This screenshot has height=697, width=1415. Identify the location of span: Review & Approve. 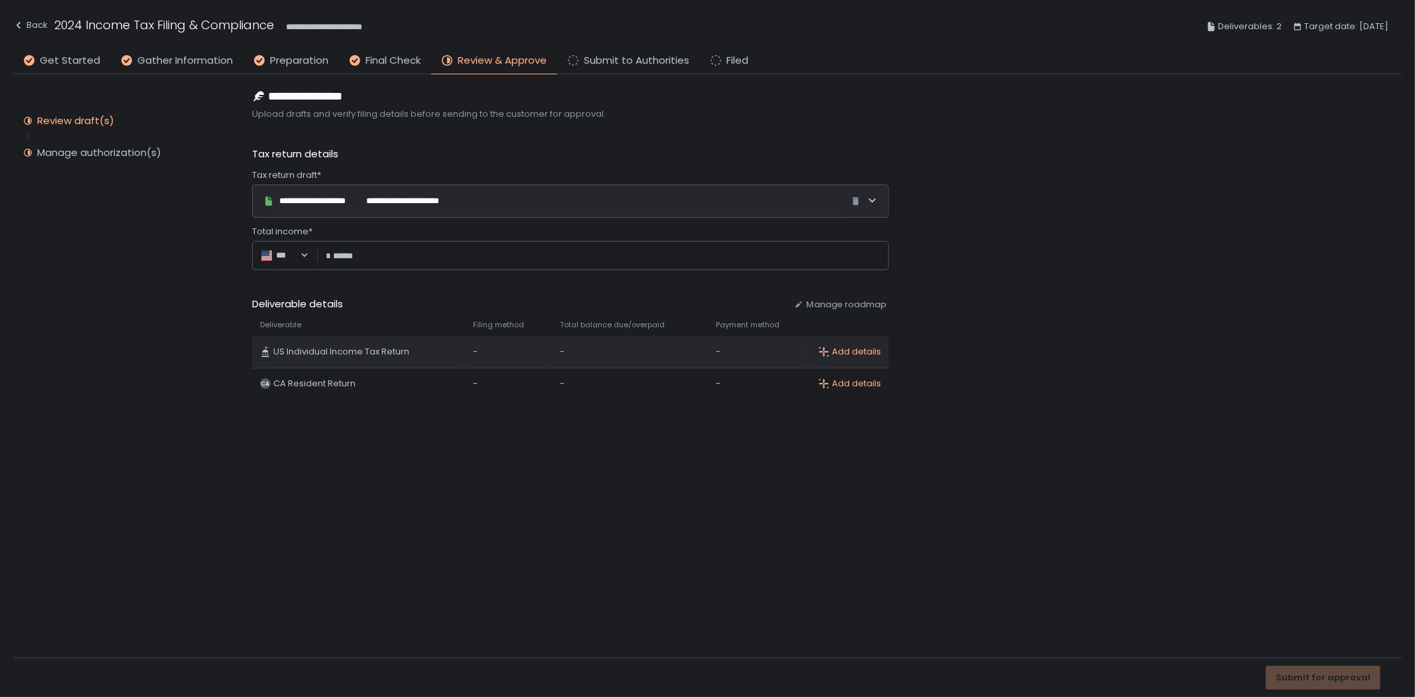
(502, 60).